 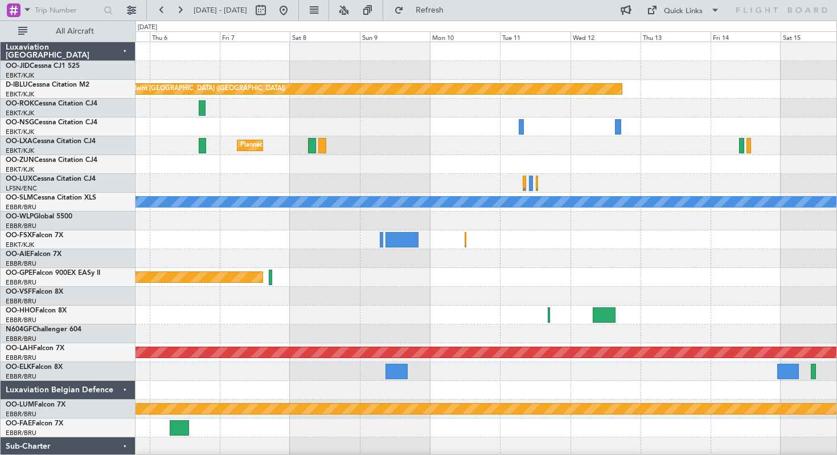 What do you see at coordinates (395, 36) in the screenshot?
I see `div: Sun 9` at bounding box center [395, 36].